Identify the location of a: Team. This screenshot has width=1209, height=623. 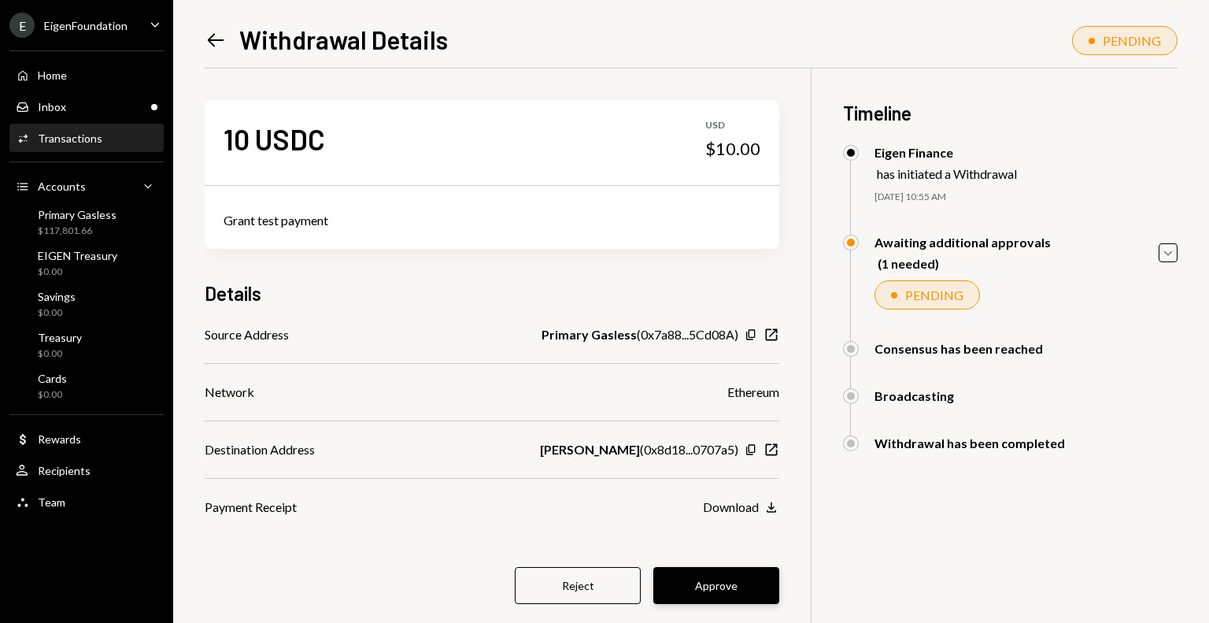
(87, 502).